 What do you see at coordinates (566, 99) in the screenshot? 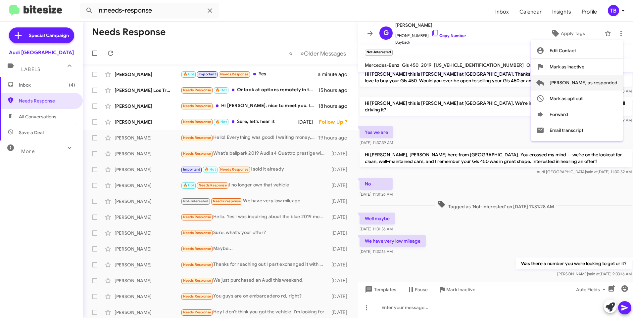
I see `span: Mark as opt out` at bounding box center [566, 99].